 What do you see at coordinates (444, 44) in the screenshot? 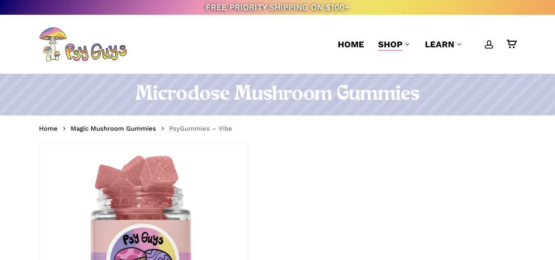
I see `a: Learn` at bounding box center [444, 44].